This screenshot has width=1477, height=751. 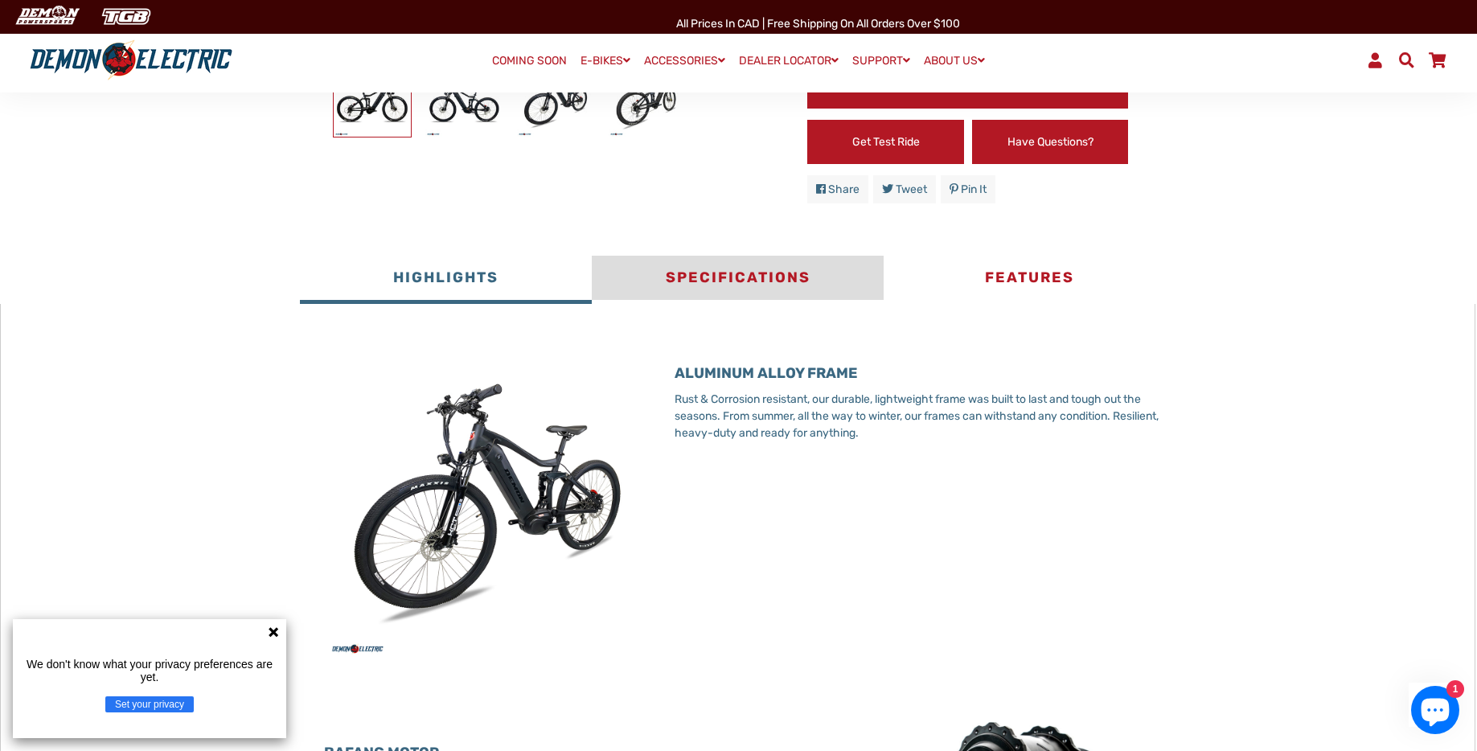 I want to click on a: SUPPORT, so click(x=881, y=60).